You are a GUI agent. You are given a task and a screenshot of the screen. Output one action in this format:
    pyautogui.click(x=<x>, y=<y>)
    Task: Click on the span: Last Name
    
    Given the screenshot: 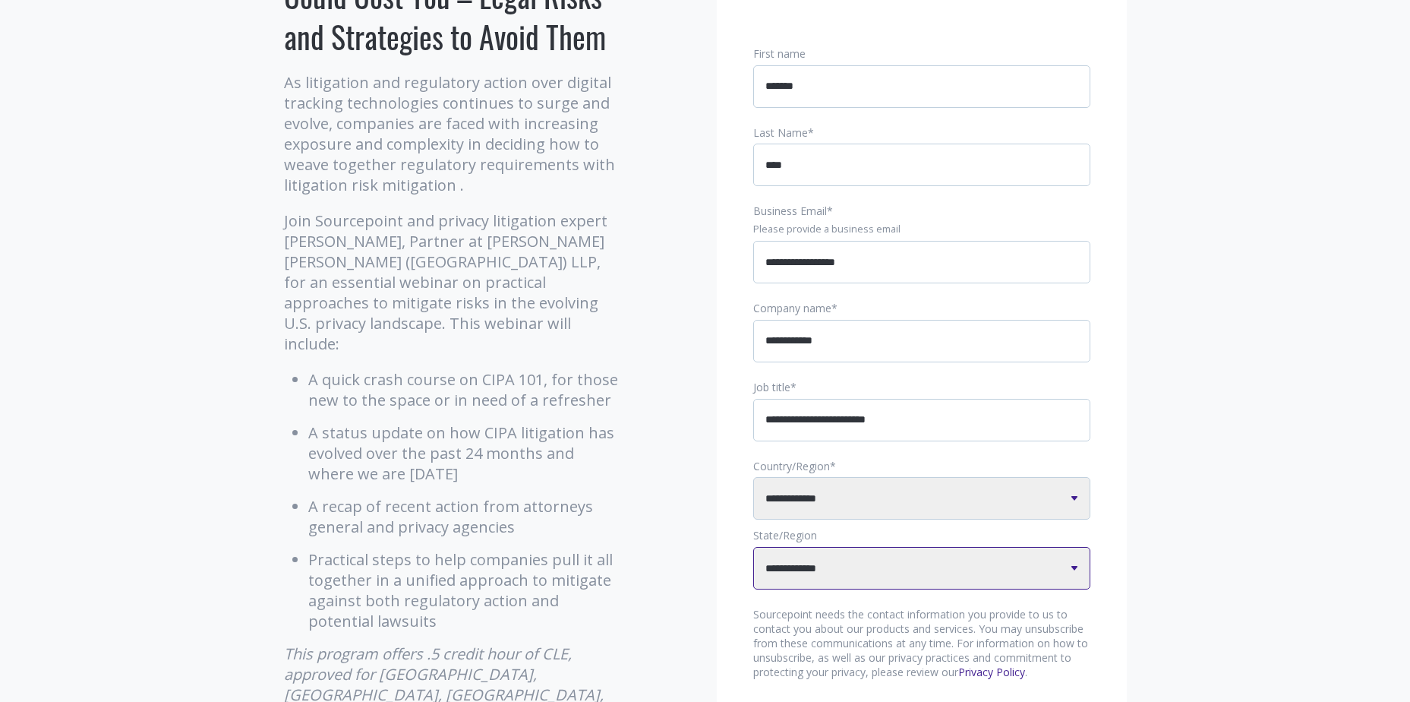 What is the action you would take?
    pyautogui.click(x=781, y=132)
    